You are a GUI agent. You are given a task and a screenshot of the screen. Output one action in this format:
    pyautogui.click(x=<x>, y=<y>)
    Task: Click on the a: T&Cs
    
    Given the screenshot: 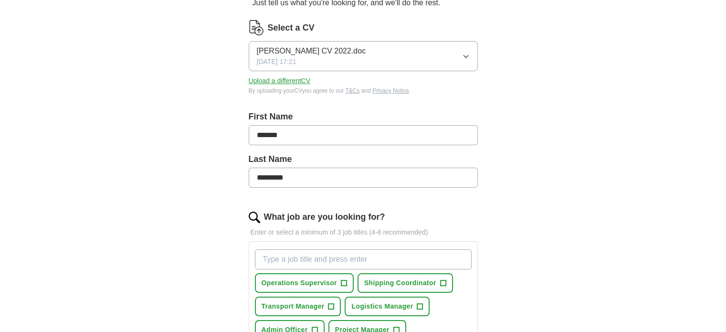 What is the action you would take?
    pyautogui.click(x=352, y=91)
    